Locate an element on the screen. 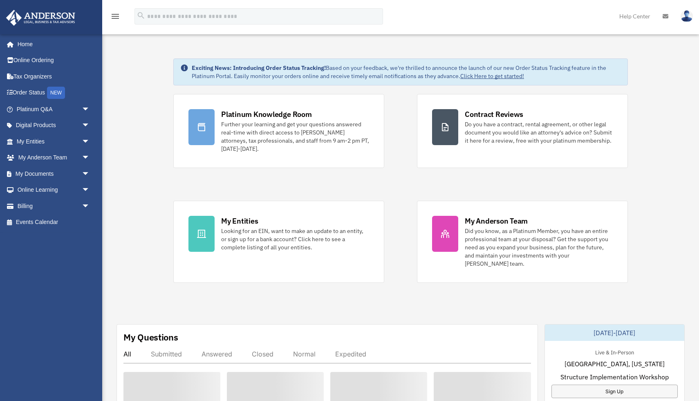  a: Click Here to get started! is located at coordinates (492, 76).